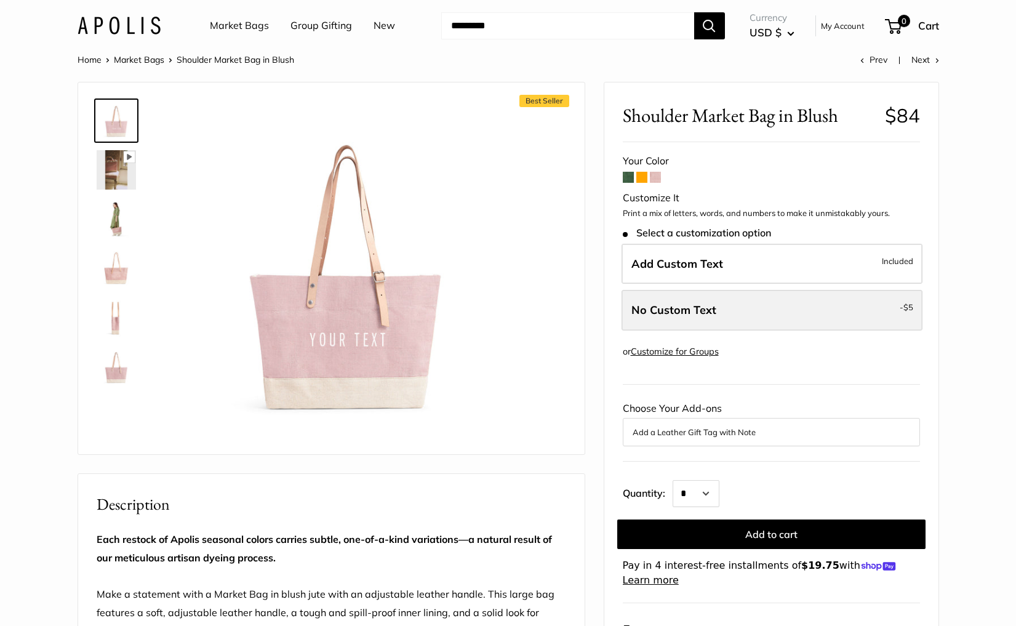 This screenshot has height=626, width=1016. I want to click on span: Best Seller, so click(544, 101).